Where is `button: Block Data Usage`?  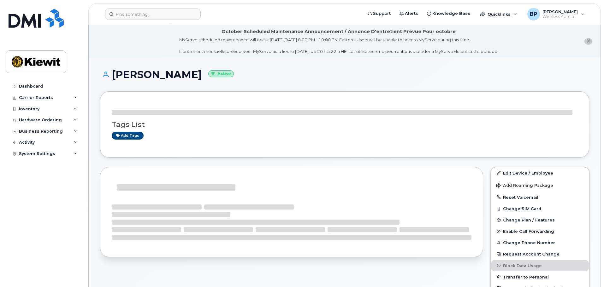
button: Block Data Usage is located at coordinates (540, 266).